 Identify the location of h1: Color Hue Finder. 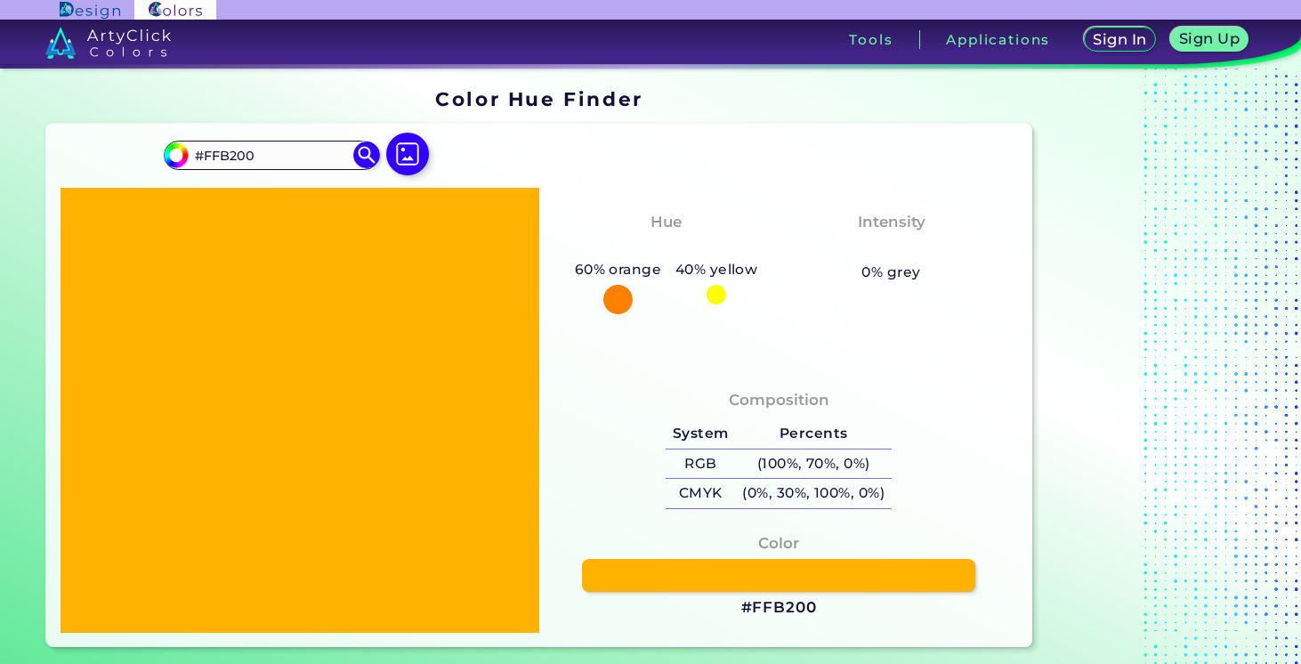
(539, 99).